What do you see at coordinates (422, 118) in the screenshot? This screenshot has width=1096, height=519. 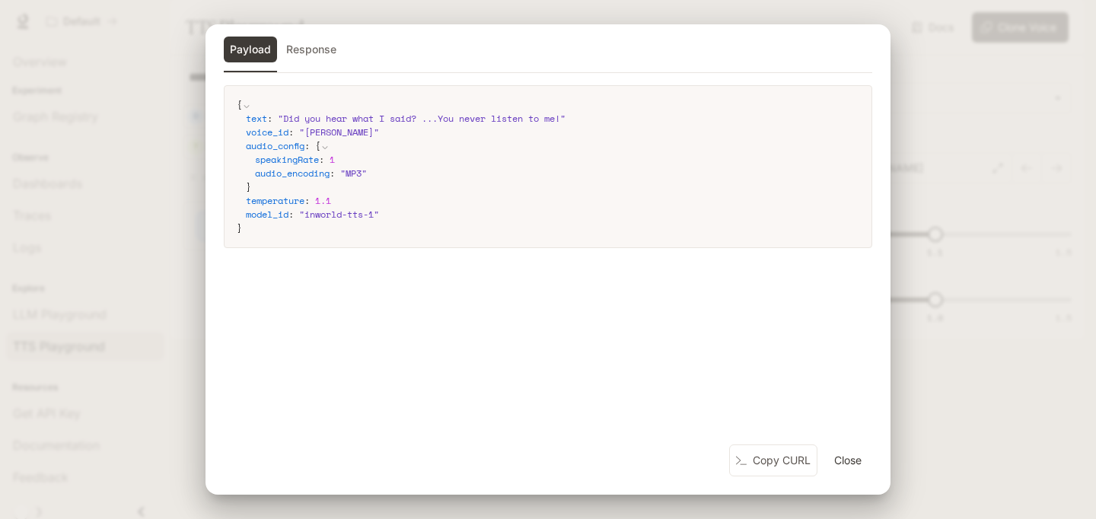 I see `span: " Did you hear what I said? ...You never listen to me! "` at bounding box center [422, 118].